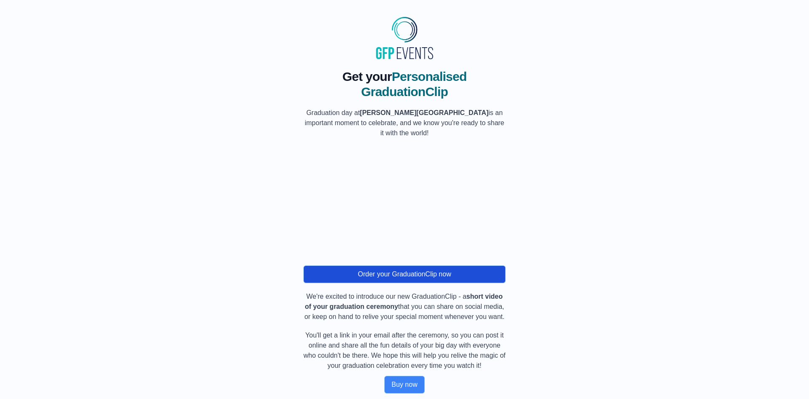 Image resolution: width=809 pixels, height=399 pixels. Describe the element at coordinates (404, 123) in the screenshot. I see `p: Graduation day at is an important moment to celebrate, and we know you're ready to share it with ...` at that location.